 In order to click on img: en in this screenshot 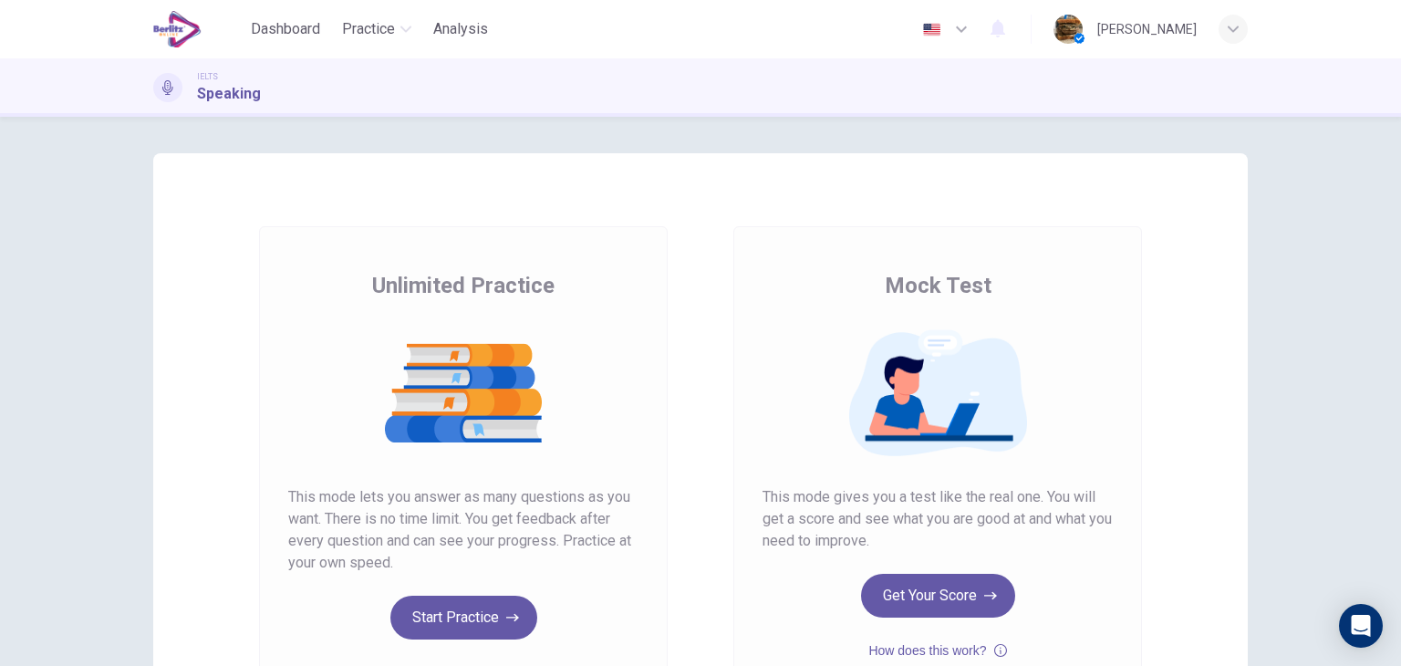, I will do `click(931, 29)`.